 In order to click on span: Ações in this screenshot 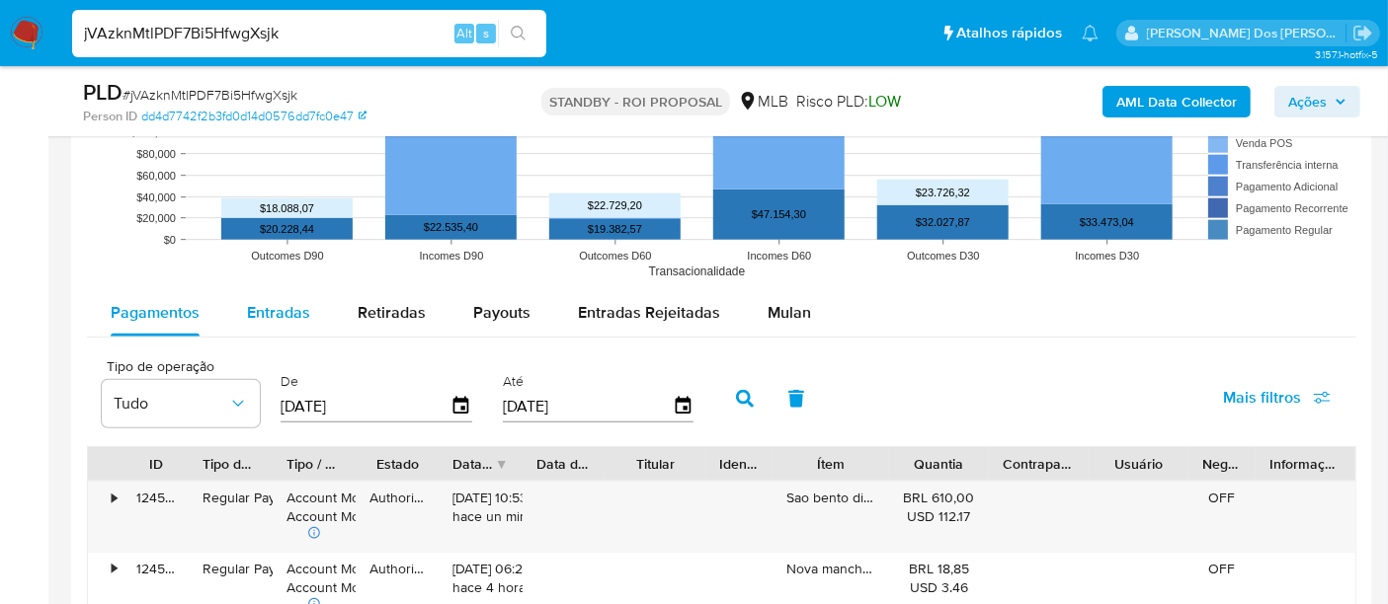, I will do `click(1307, 102)`.